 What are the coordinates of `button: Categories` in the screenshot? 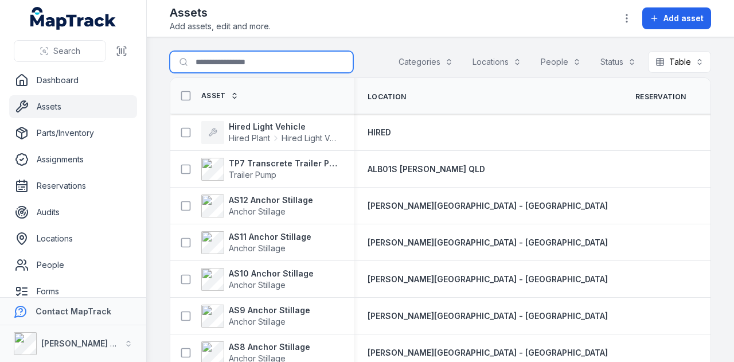 It's located at (426, 62).